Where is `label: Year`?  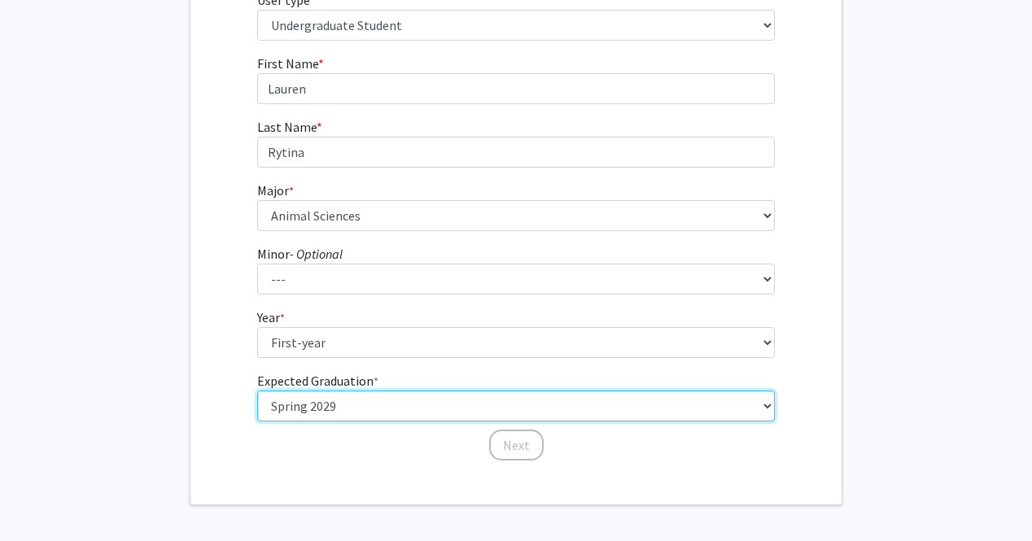
label: Year is located at coordinates (271, 317).